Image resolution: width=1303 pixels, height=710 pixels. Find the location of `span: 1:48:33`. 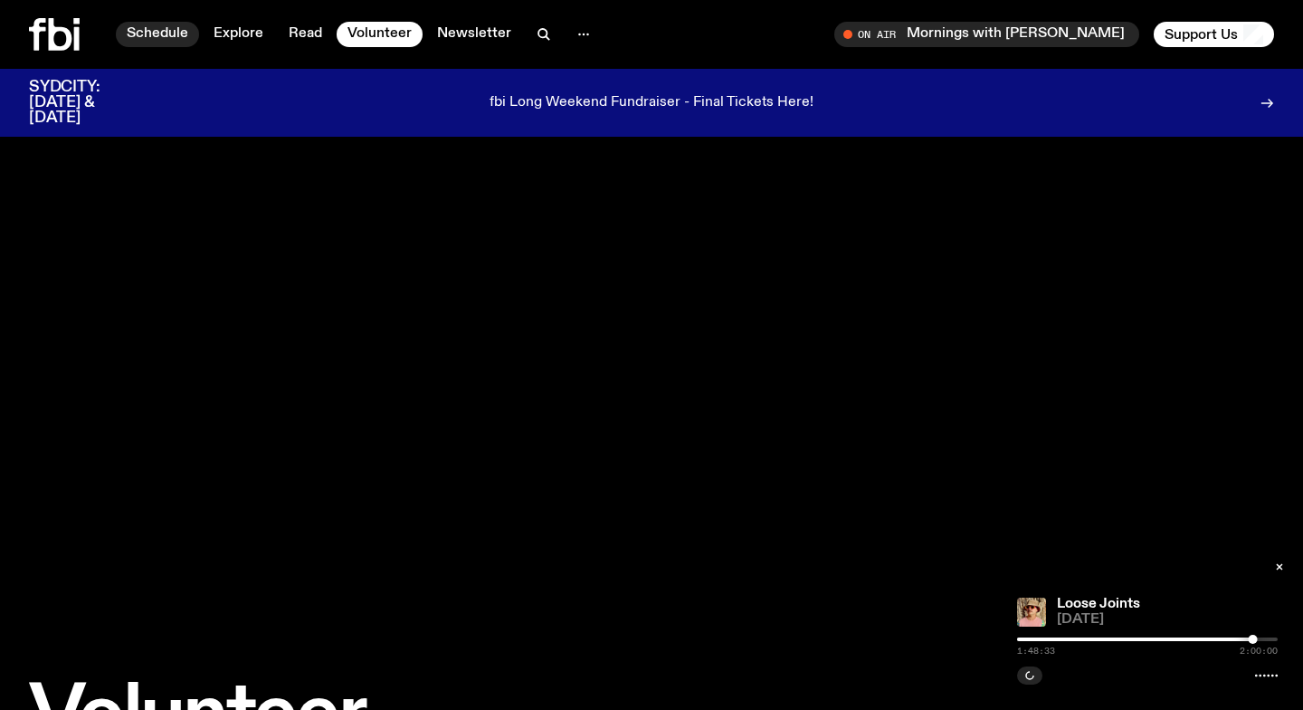

span: 1:48:33 is located at coordinates (1036, 651).